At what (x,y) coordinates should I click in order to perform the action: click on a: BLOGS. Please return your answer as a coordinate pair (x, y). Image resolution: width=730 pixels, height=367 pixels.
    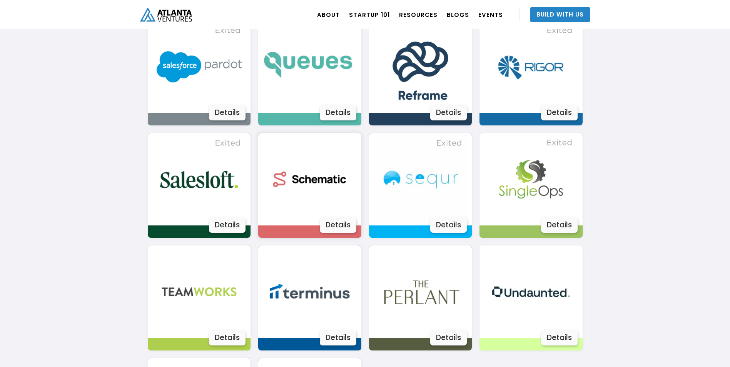
    Looking at the image, I should click on (458, 15).